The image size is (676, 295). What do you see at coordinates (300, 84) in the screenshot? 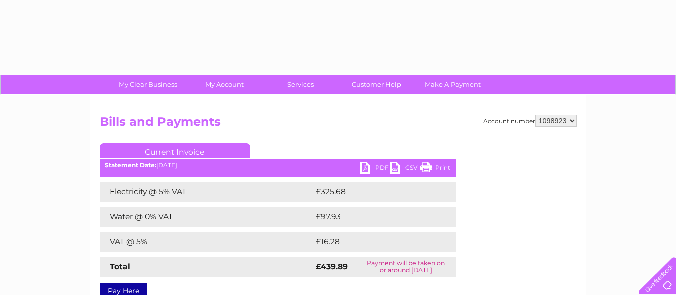
I see `a: Services` at bounding box center [300, 84].